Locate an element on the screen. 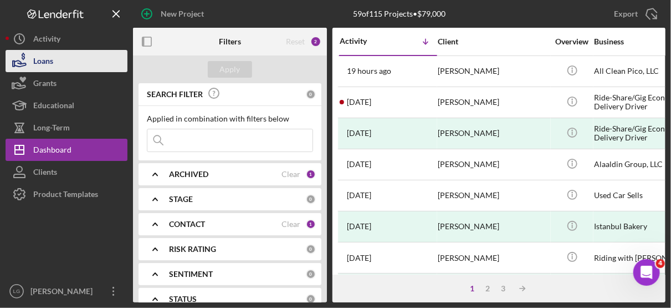 The width and height of the screenshot is (671, 308). div: Apply is located at coordinates (230, 69).